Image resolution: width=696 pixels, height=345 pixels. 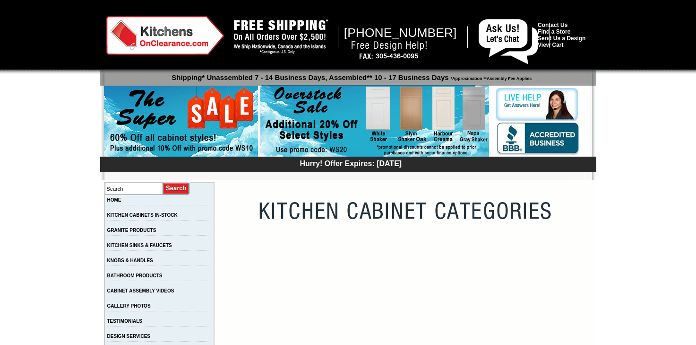 I want to click on a: KNOBS & HANDLES, so click(x=130, y=260).